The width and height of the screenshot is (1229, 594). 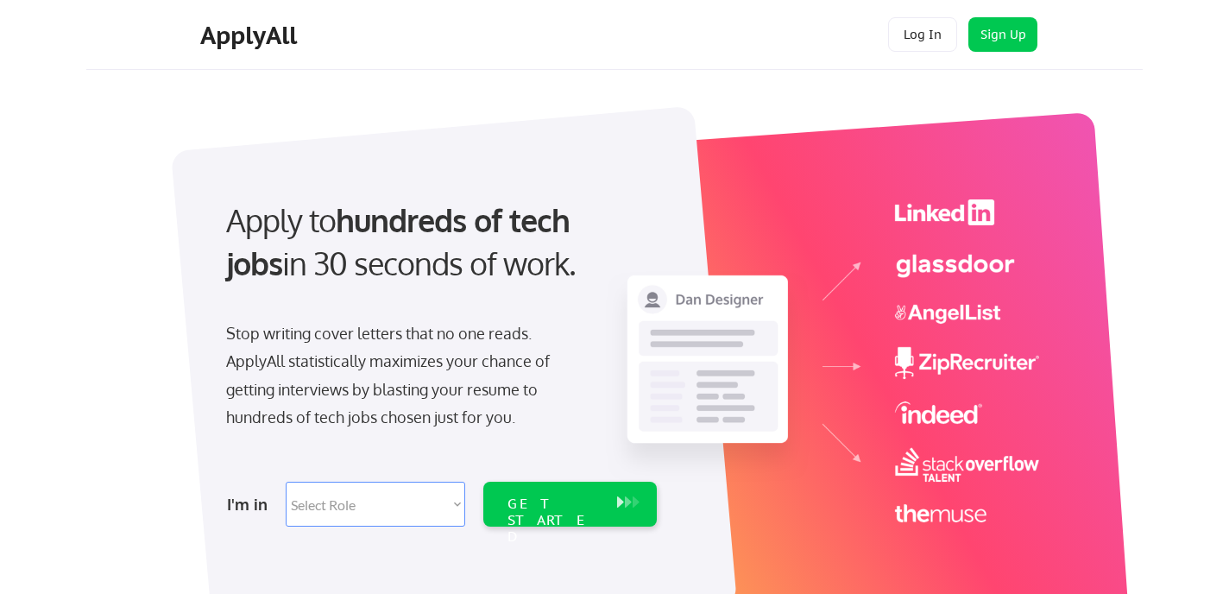 I want to click on div: ApplyAll, so click(x=251, y=35).